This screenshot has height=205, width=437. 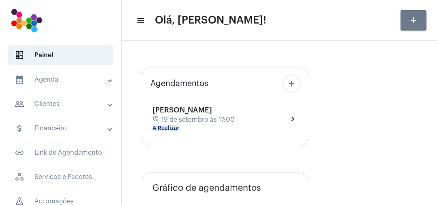 What do you see at coordinates (60, 55) in the screenshot?
I see `span: Painel` at bounding box center [60, 55].